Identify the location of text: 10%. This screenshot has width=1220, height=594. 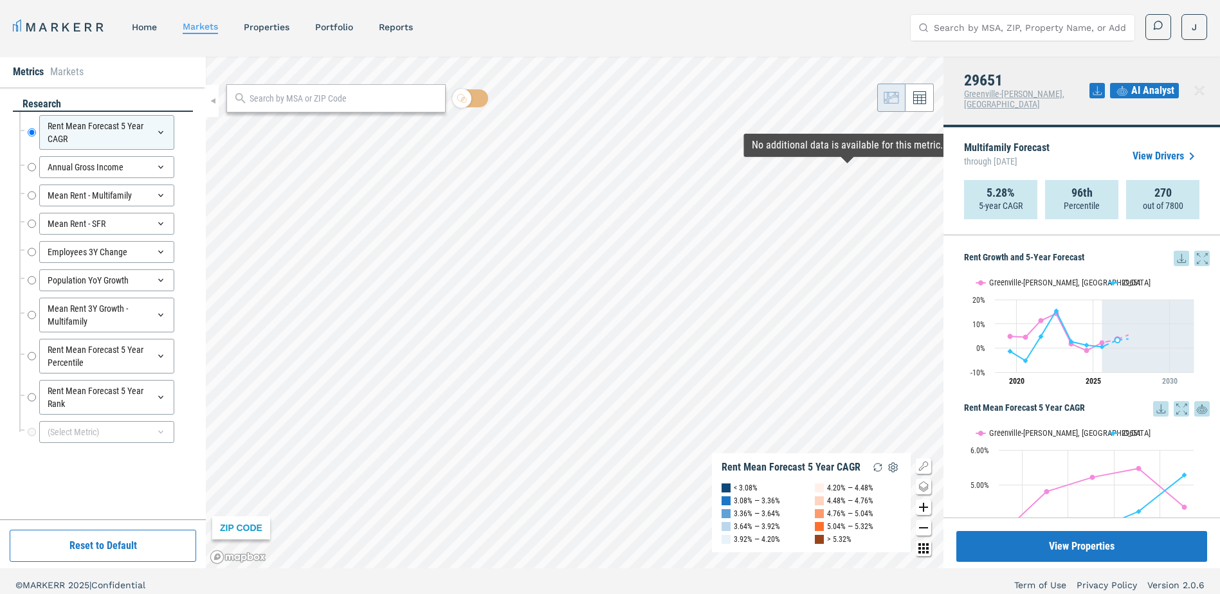
(979, 325).